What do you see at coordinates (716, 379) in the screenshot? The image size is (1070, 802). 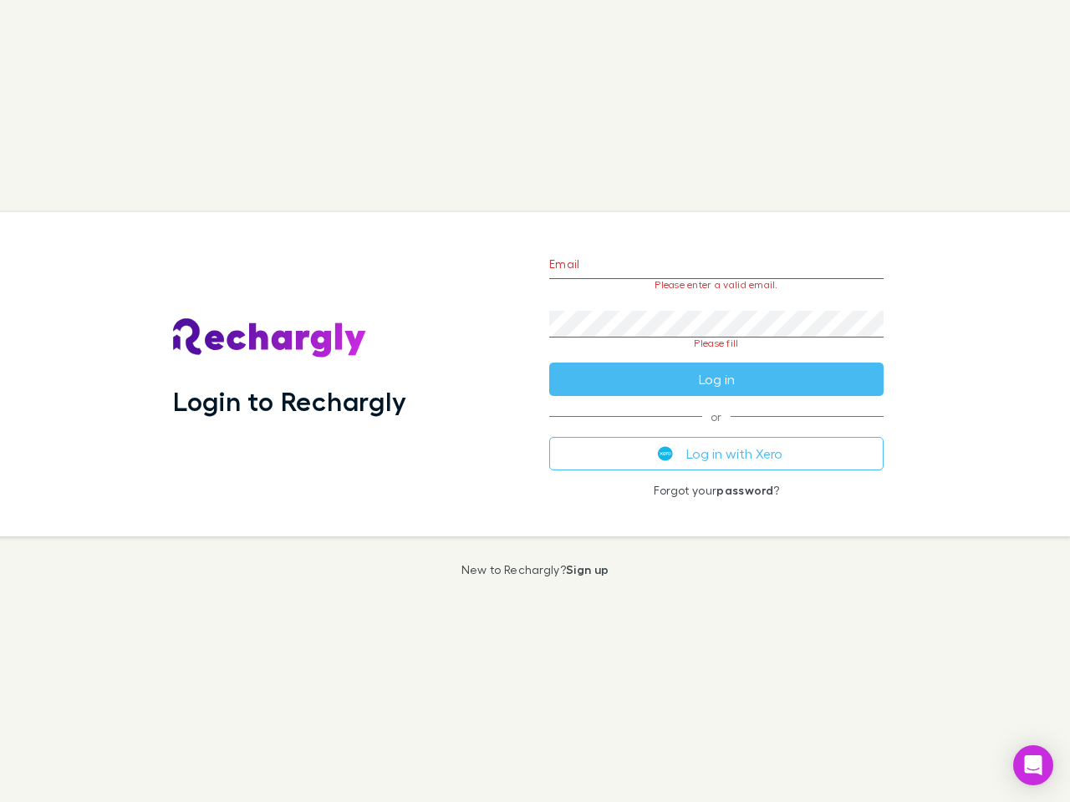 I see `button: Log in` at bounding box center [716, 379].